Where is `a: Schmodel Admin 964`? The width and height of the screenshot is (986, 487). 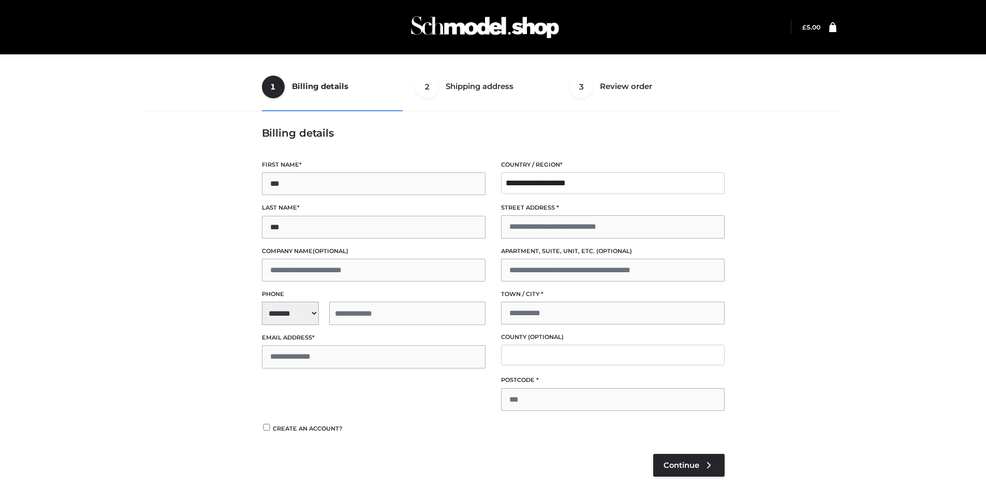
a: Schmodel Admin 964 is located at coordinates (485, 27).